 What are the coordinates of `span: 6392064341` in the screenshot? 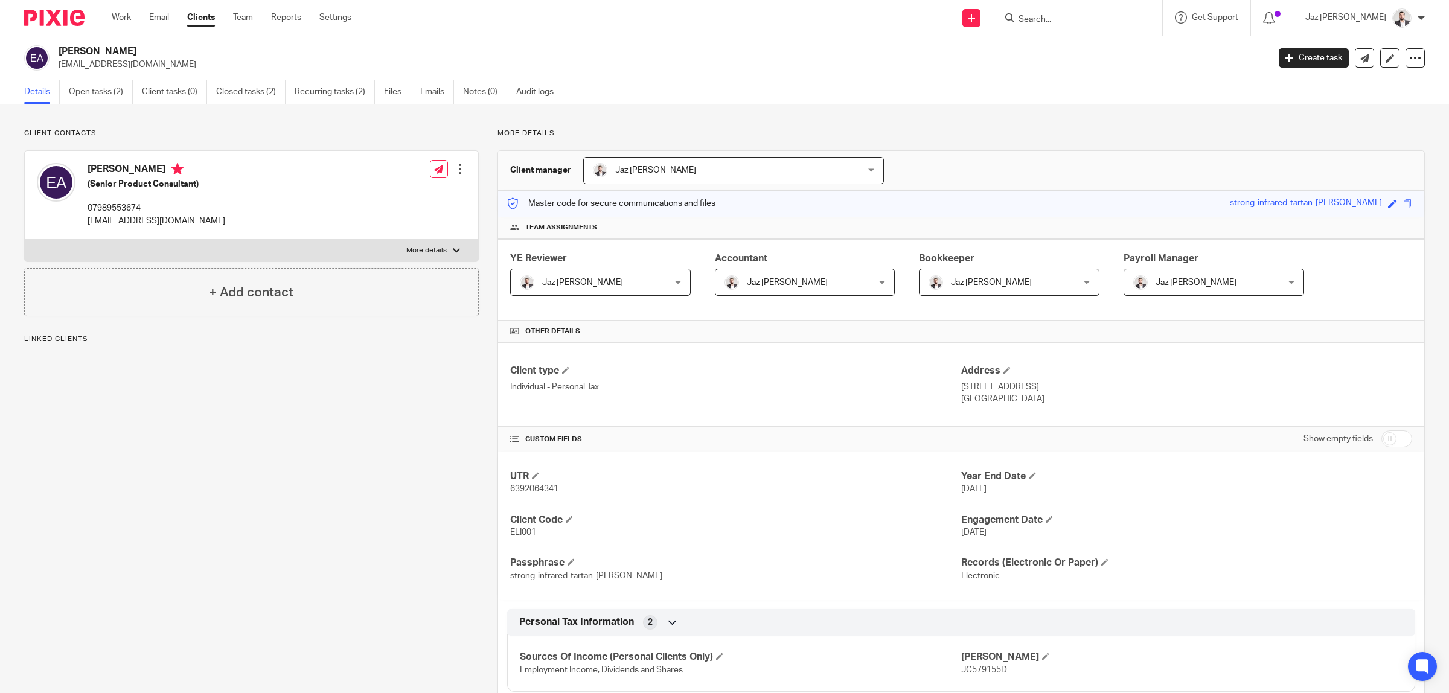 It's located at (534, 489).